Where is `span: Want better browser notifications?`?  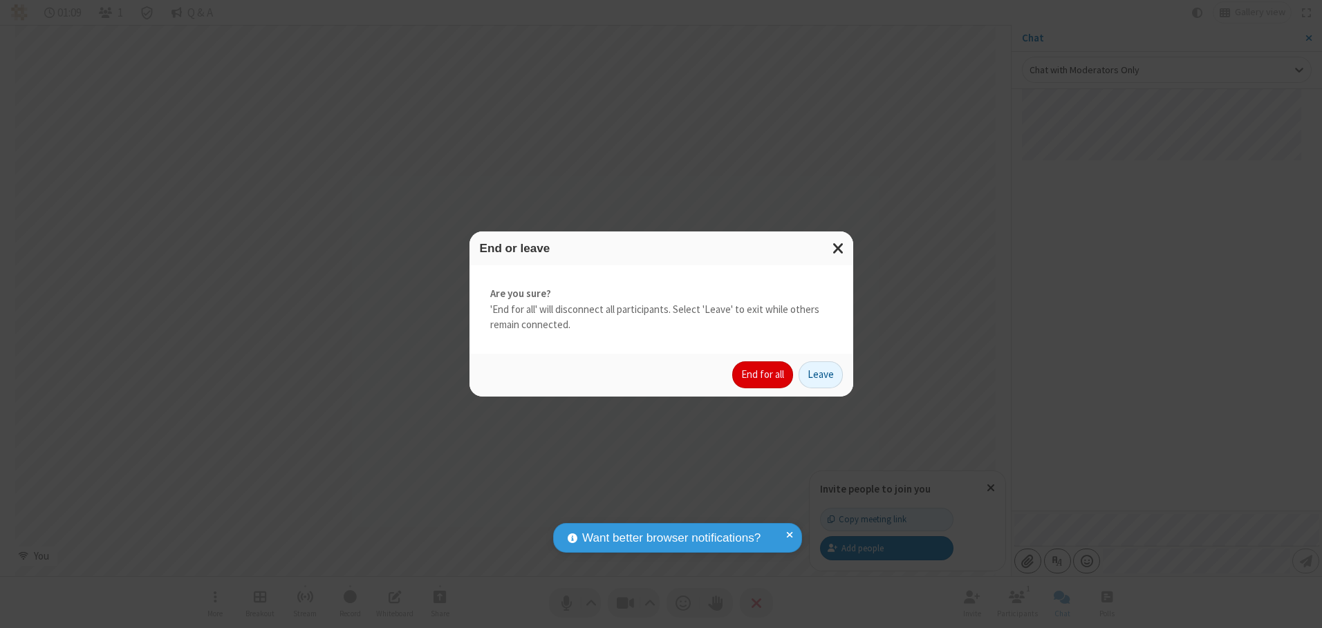 span: Want better browser notifications? is located at coordinates (671, 539).